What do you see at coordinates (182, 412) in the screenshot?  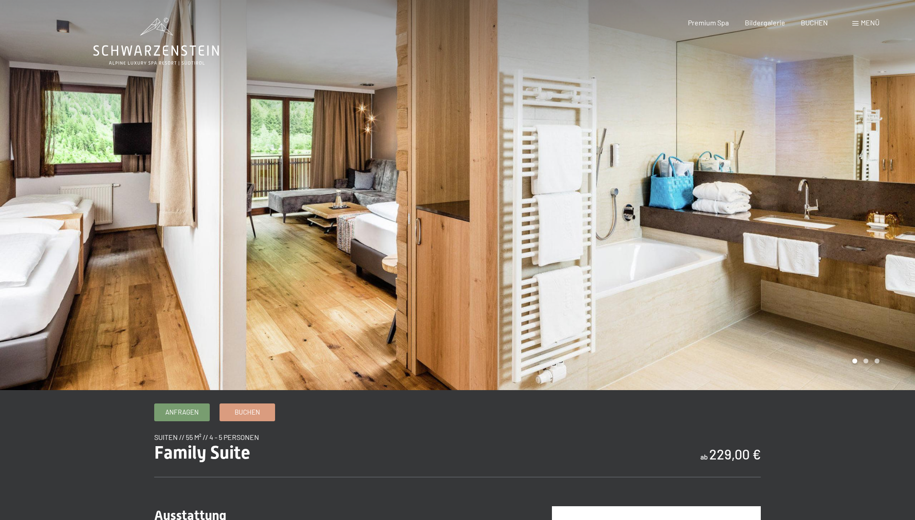 I see `span: Anfragen` at bounding box center [182, 412].